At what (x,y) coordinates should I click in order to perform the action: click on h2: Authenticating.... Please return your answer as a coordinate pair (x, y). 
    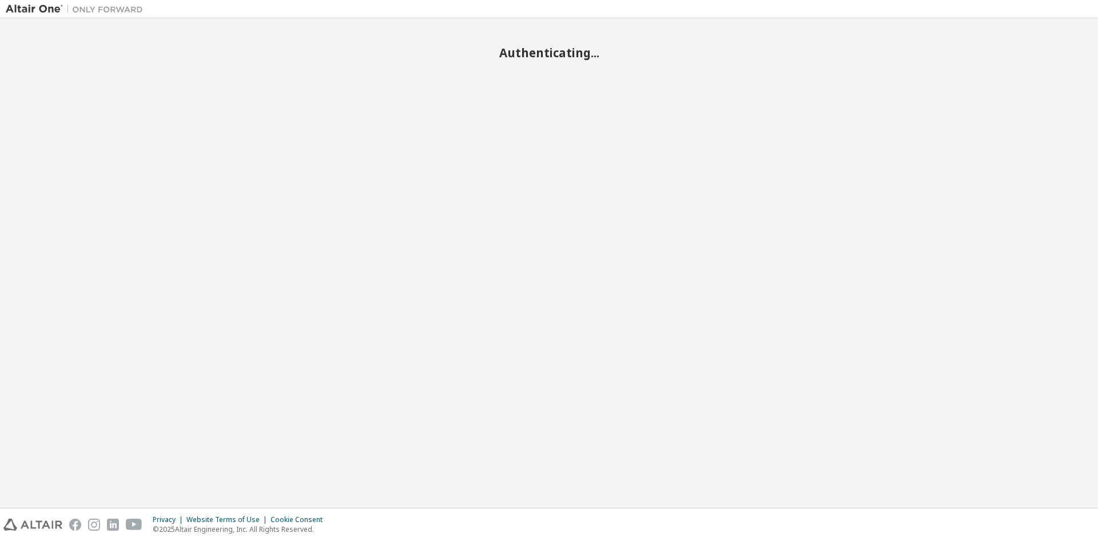
    Looking at the image, I should click on (549, 53).